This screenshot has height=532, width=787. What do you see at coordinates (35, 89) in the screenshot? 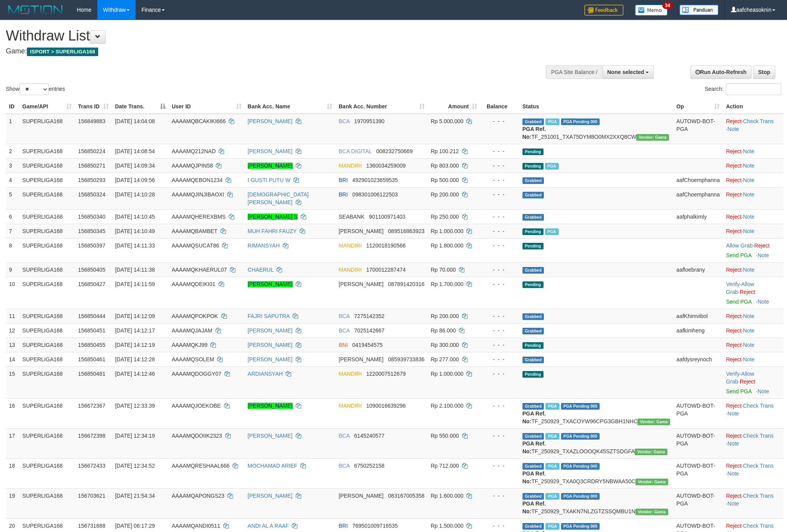
I see `label: Show entries` at bounding box center [35, 89].